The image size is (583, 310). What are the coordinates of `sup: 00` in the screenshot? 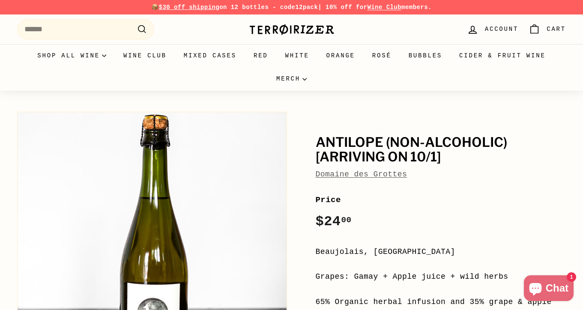 It's located at (346, 220).